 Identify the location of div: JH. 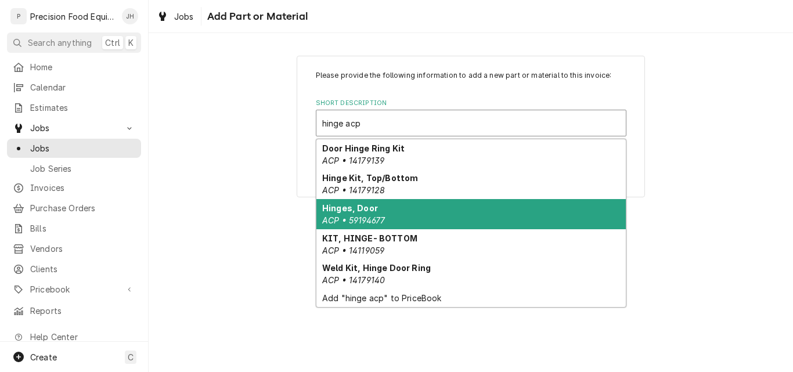
(130, 16).